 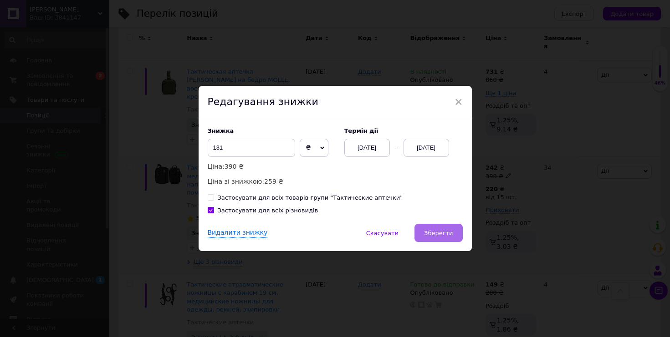 I want to click on span: Знижка, so click(x=221, y=131).